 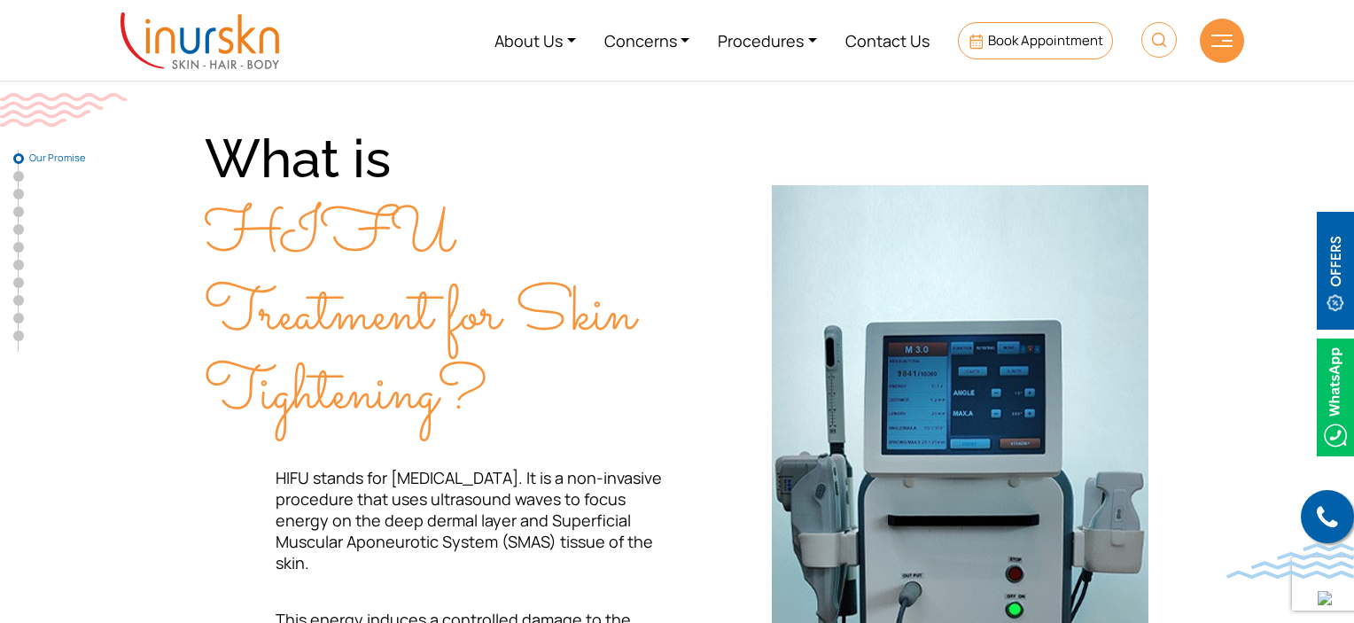 What do you see at coordinates (767, 40) in the screenshot?
I see `a: Procedures` at bounding box center [767, 40].